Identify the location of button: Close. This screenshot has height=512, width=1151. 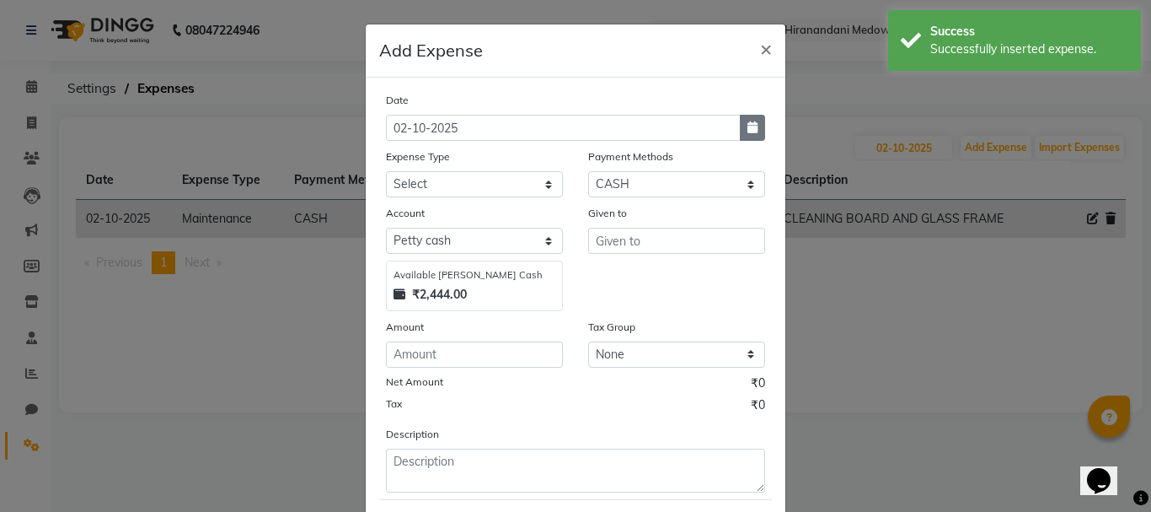
(766, 48).